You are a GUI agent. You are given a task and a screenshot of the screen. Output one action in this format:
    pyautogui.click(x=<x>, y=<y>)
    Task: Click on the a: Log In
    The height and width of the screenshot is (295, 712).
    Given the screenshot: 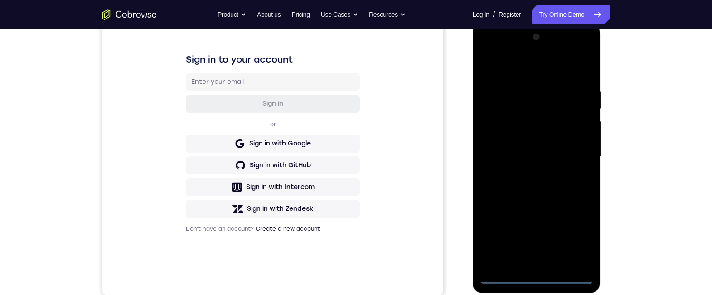 What is the action you would take?
    pyautogui.click(x=481, y=15)
    